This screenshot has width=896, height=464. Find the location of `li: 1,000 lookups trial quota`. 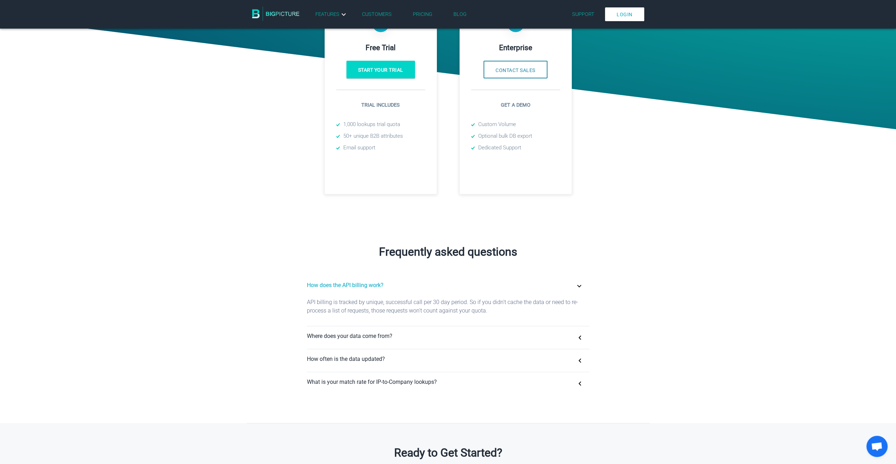

li: 1,000 lookups trial quota is located at coordinates (381, 124).